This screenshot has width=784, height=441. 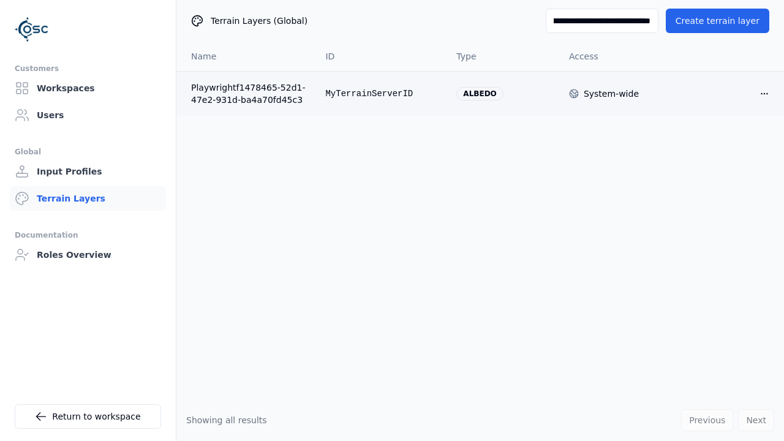 I want to click on th: Access, so click(x=615, y=56).